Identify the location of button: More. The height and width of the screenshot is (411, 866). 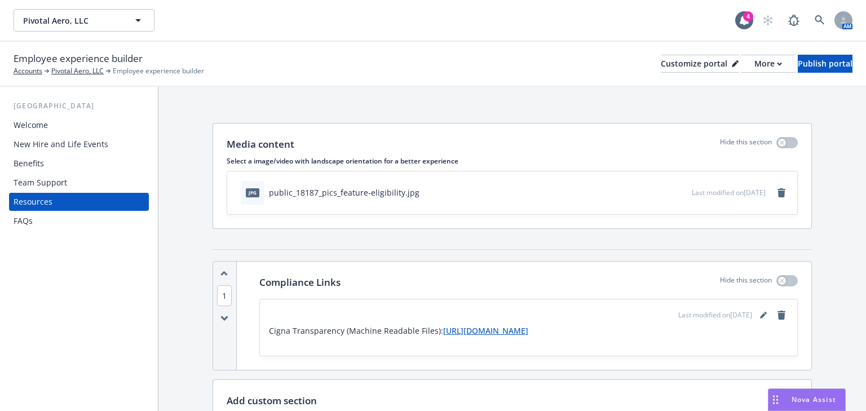
(768, 64).